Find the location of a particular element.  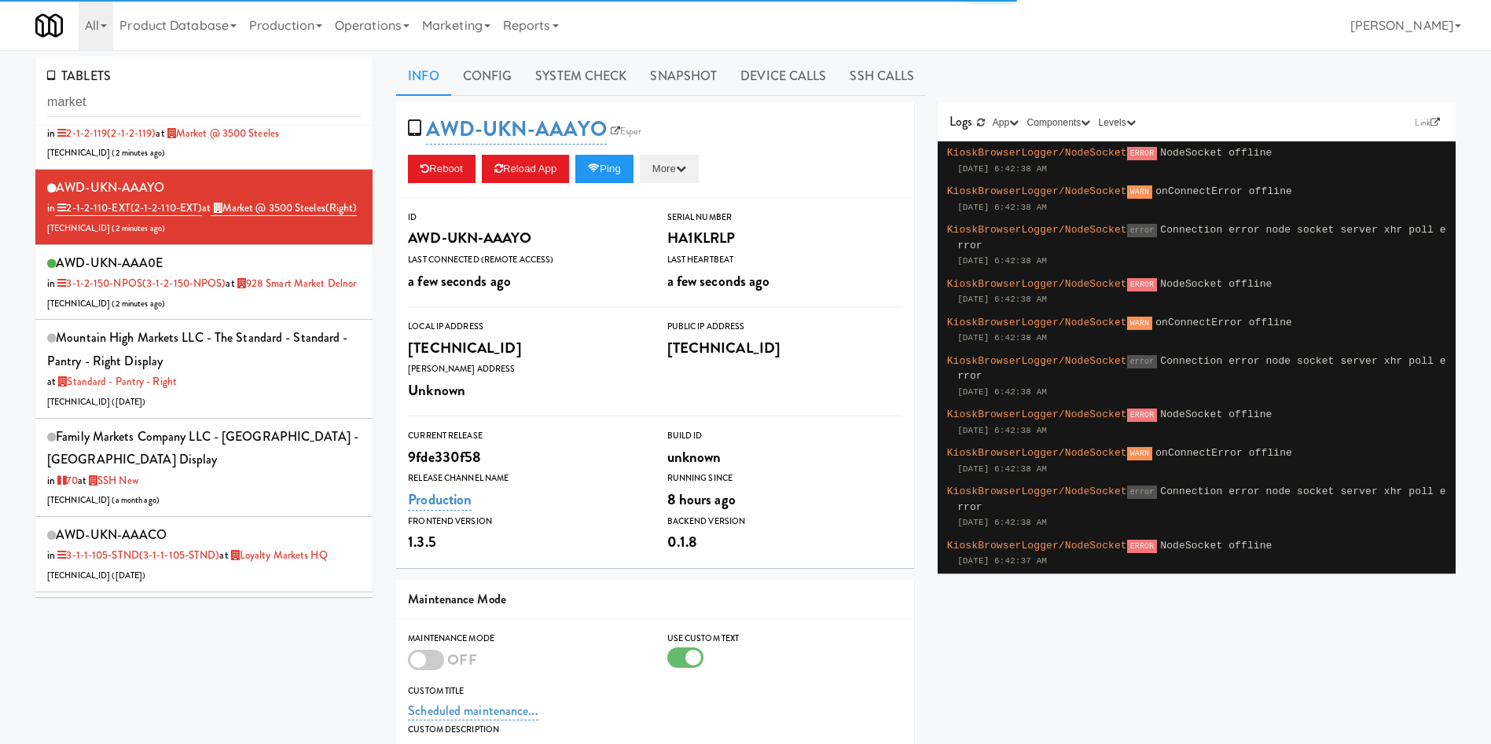

div: 1.3.5 is located at coordinates (525, 542).